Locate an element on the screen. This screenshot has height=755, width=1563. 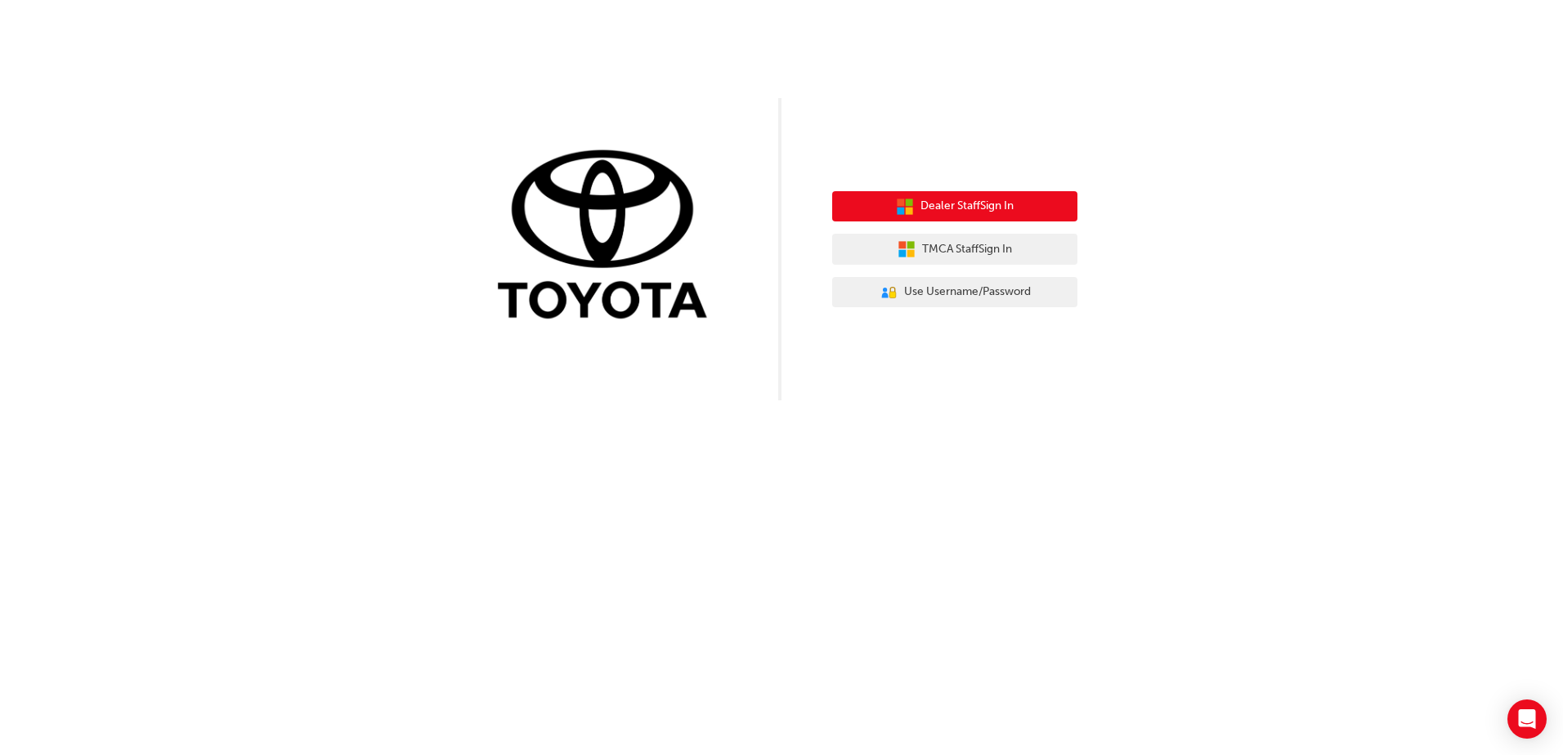
div: Open Intercom Messenger is located at coordinates (1527, 719).